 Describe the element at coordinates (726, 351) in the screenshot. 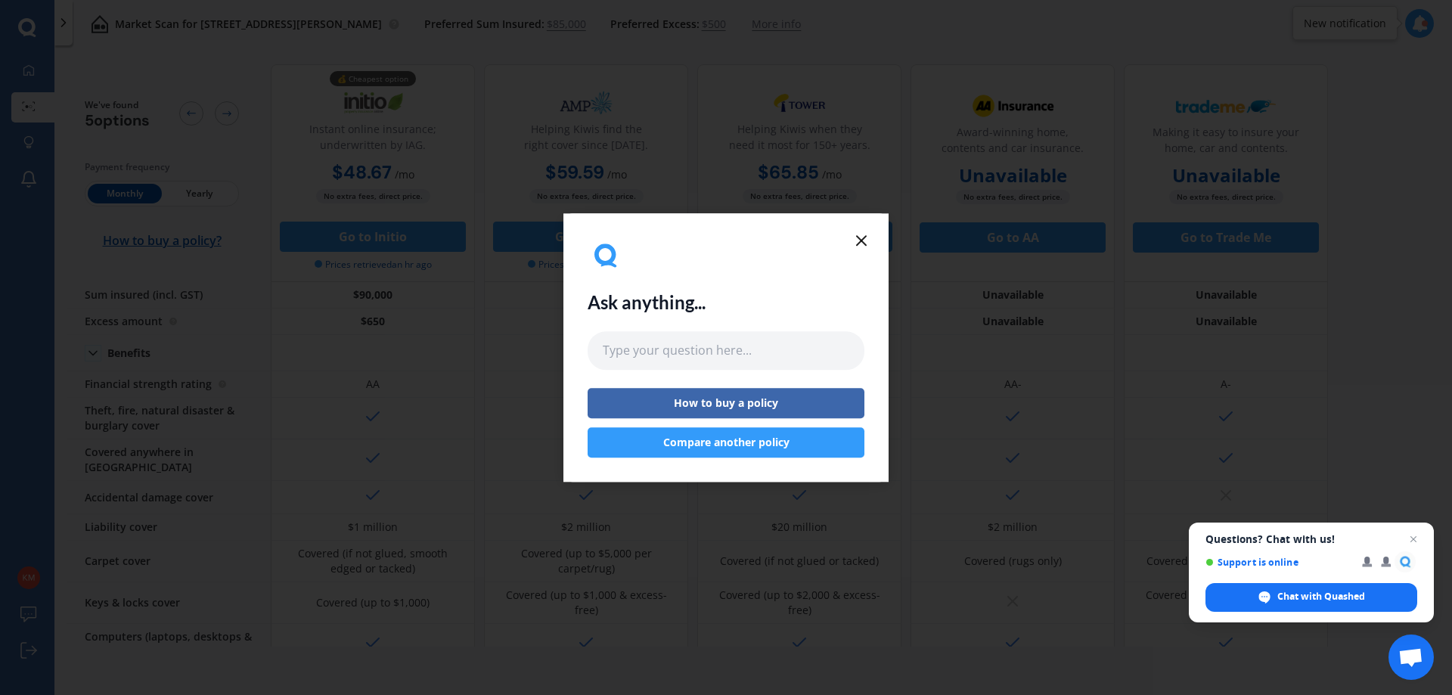

I see `input: Type your question here...` at that location.